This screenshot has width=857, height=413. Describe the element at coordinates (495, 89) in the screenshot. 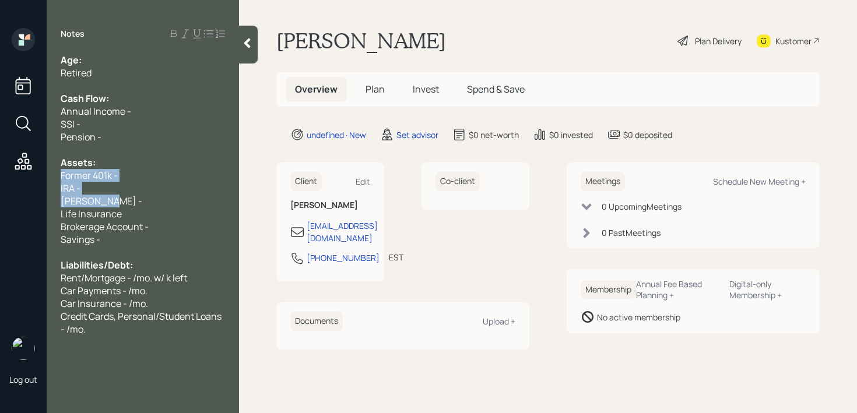

I see `span: Spend & Save` at that location.